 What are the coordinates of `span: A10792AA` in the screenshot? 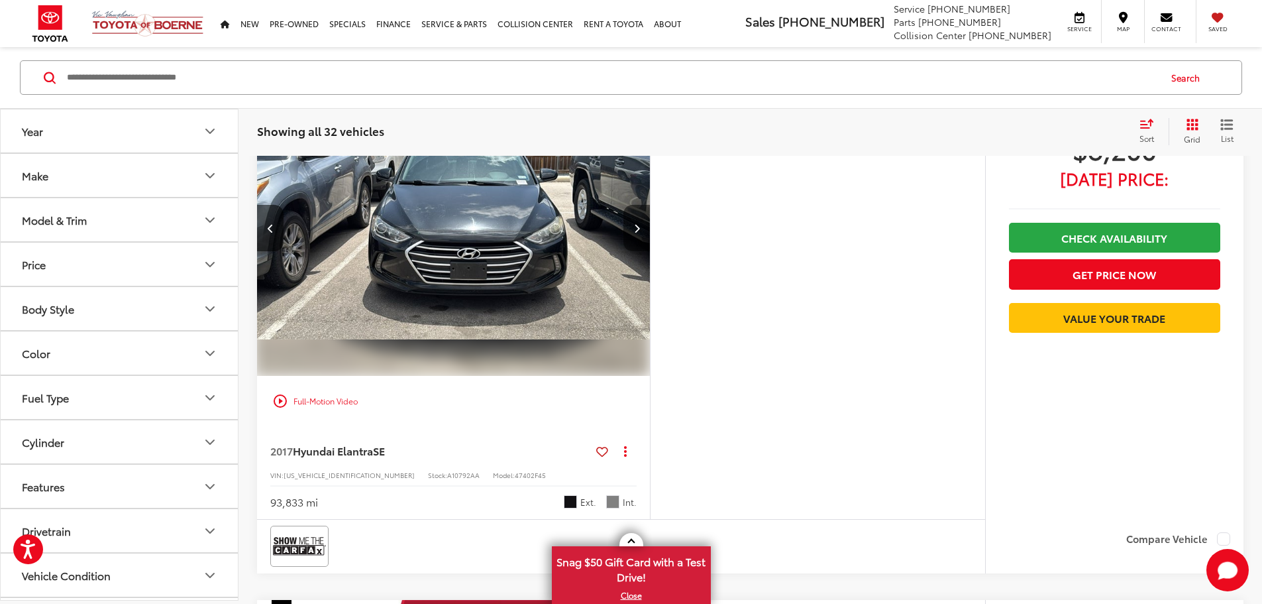 It's located at (463, 474).